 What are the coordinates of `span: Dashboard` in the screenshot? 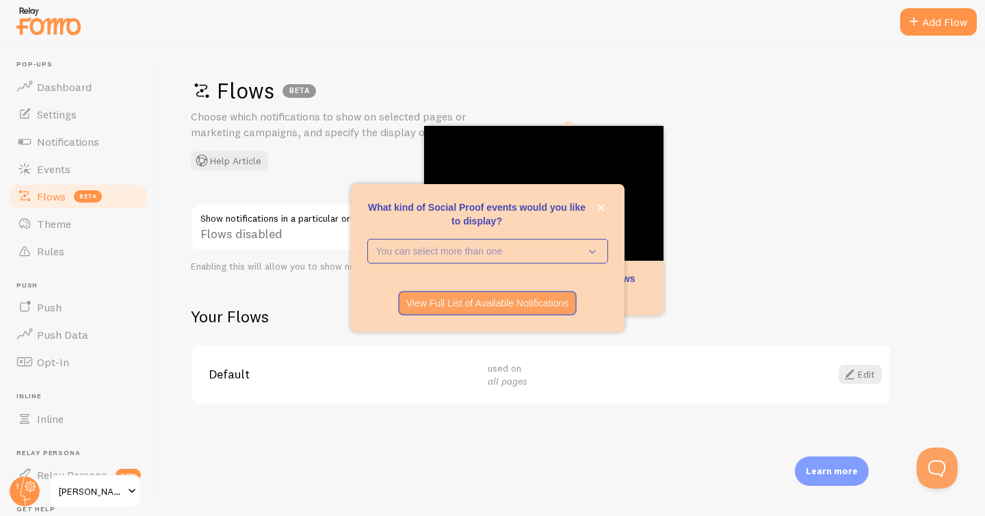 It's located at (64, 87).